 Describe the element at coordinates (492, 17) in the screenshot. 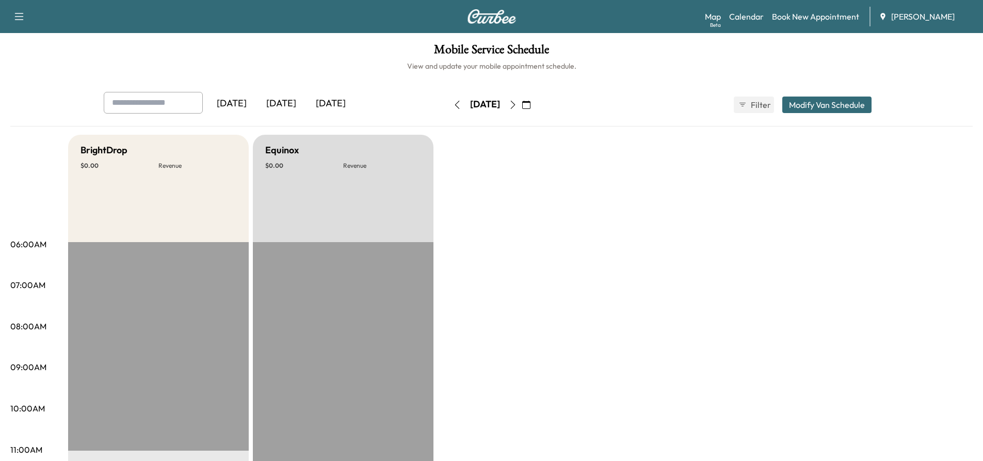

I see `img: Curbee Logo` at that location.